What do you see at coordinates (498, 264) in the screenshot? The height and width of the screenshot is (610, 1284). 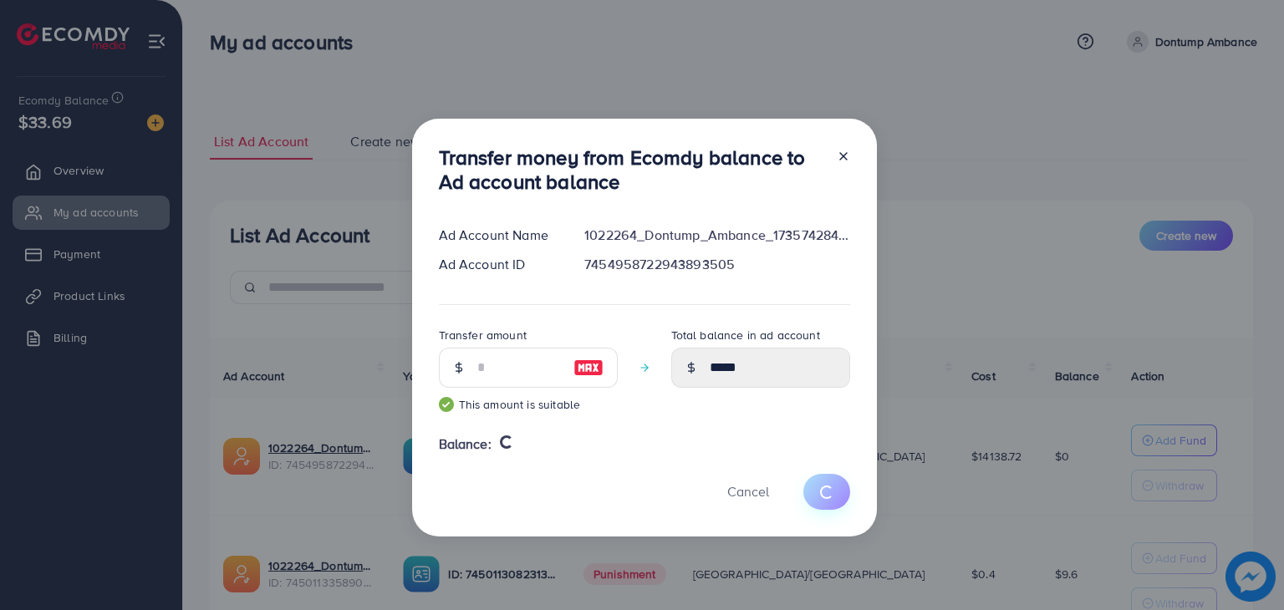 I see `div: Ad Account ID` at bounding box center [498, 264].